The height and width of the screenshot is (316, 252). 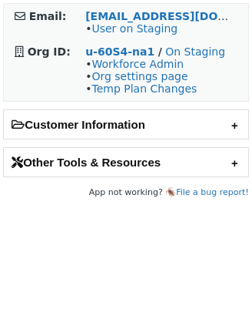 I want to click on footer: App not working? 🪳, so click(x=126, y=192).